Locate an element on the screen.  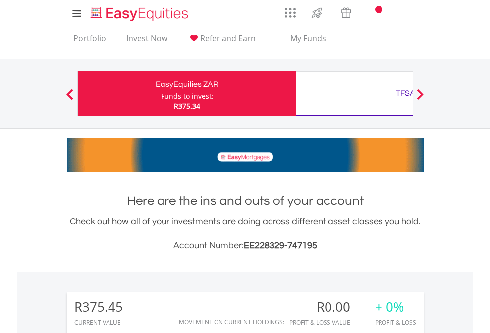
img: grid-menu-icon.svg is located at coordinates (291, 13).